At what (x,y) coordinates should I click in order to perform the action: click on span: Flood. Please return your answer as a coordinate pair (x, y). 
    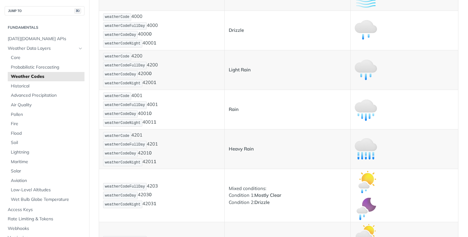
    Looking at the image, I should click on (47, 134).